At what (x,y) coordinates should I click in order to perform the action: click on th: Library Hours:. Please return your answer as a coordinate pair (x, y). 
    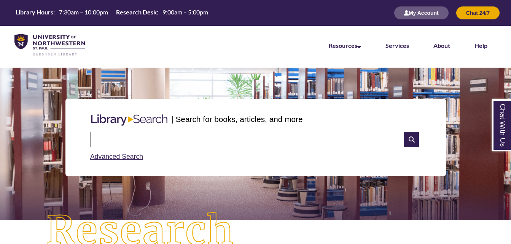
    Looking at the image, I should click on (34, 12).